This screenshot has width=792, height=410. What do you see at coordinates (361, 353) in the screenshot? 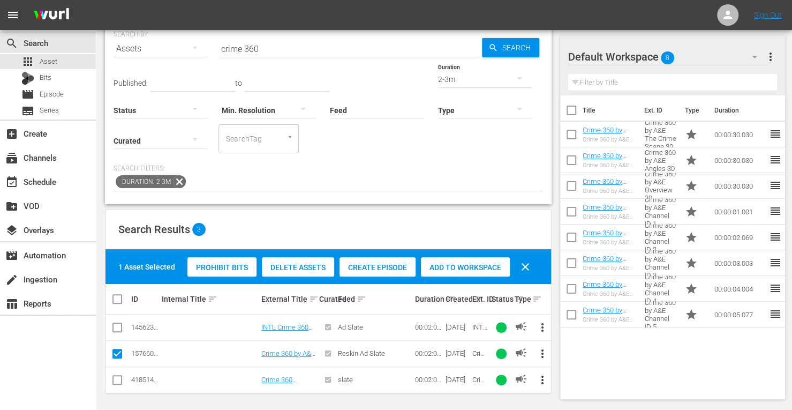
I see `span: Reskin Ad Slate` at bounding box center [361, 353].